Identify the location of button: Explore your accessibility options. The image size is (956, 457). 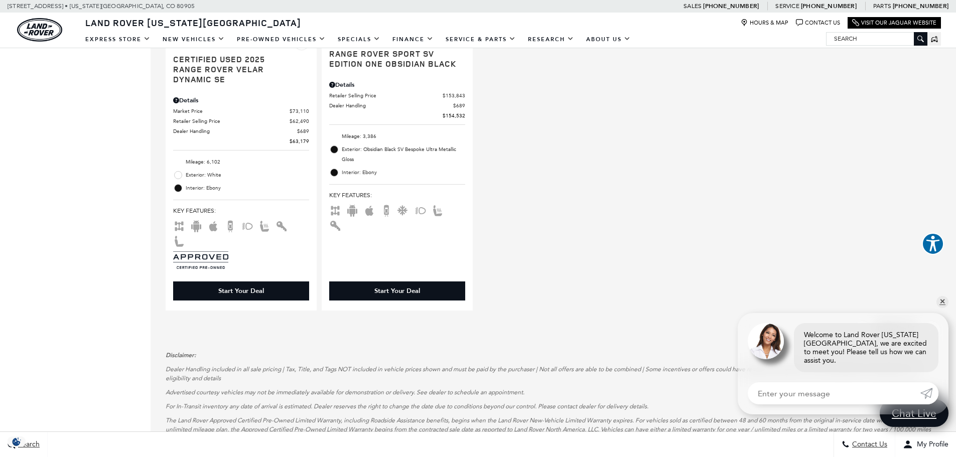
(933, 244).